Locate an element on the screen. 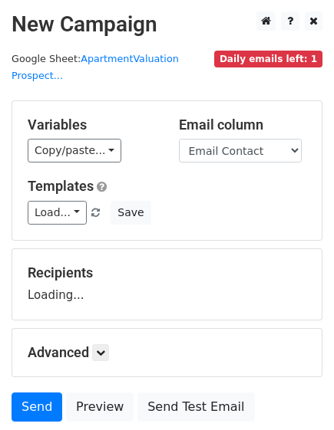 This screenshot has width=334, height=430. small: Google Sheet: is located at coordinates (95, 68).